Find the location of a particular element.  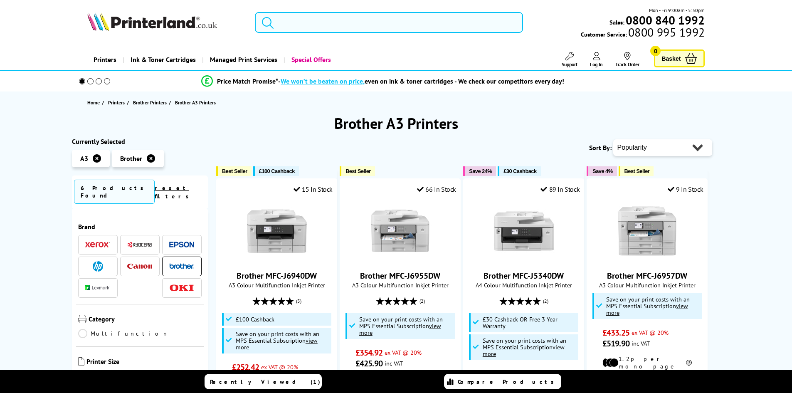

h1: Brother A3 Printers is located at coordinates (396, 123).